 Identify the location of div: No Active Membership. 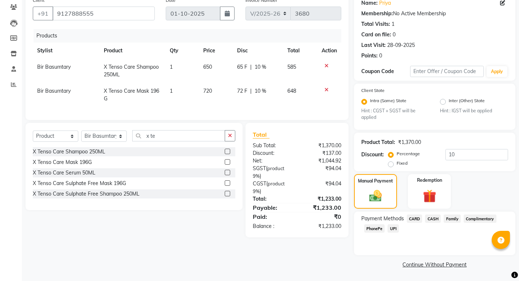
(434, 13).